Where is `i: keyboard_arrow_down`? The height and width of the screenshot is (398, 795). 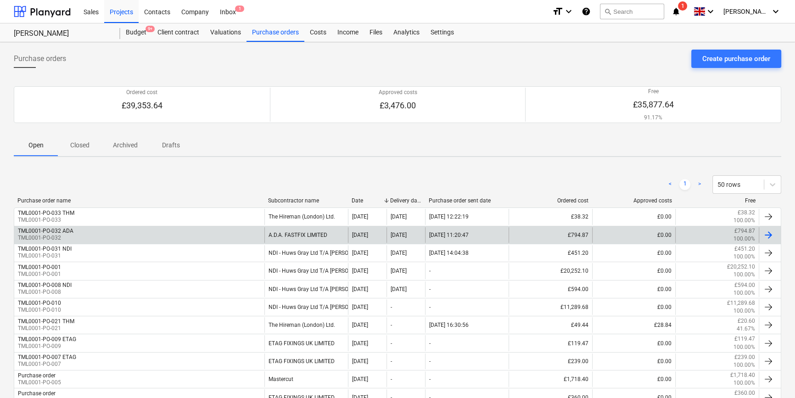 i: keyboard_arrow_down is located at coordinates (776, 11).